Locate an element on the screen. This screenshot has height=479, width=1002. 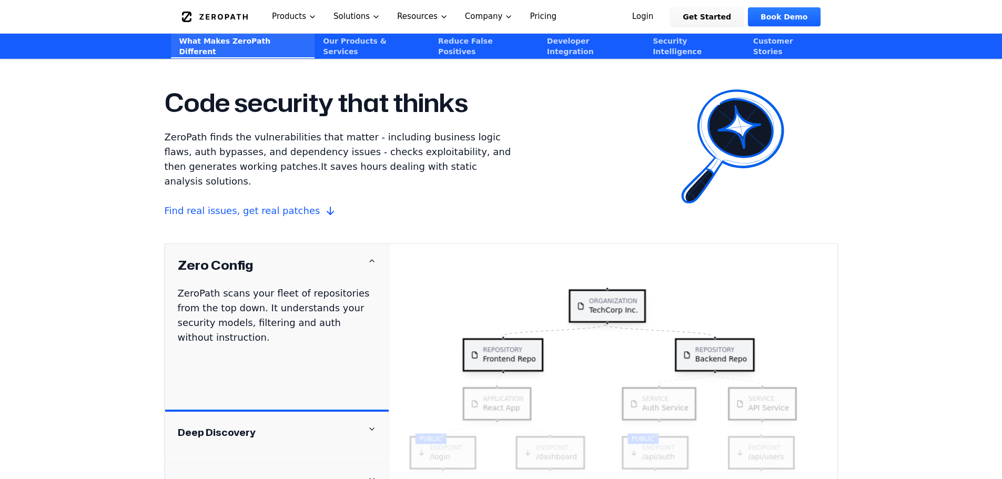
div: serviceAPI Service is located at coordinates (762, 403).